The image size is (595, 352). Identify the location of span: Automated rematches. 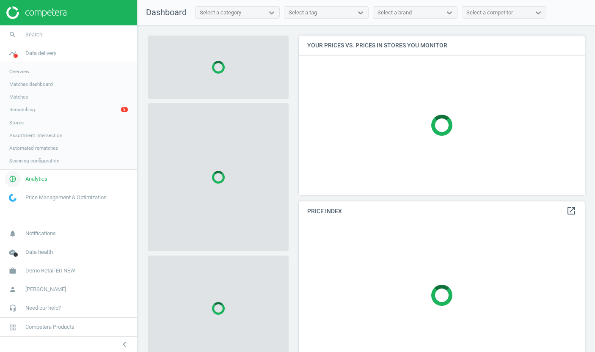
(33, 148).